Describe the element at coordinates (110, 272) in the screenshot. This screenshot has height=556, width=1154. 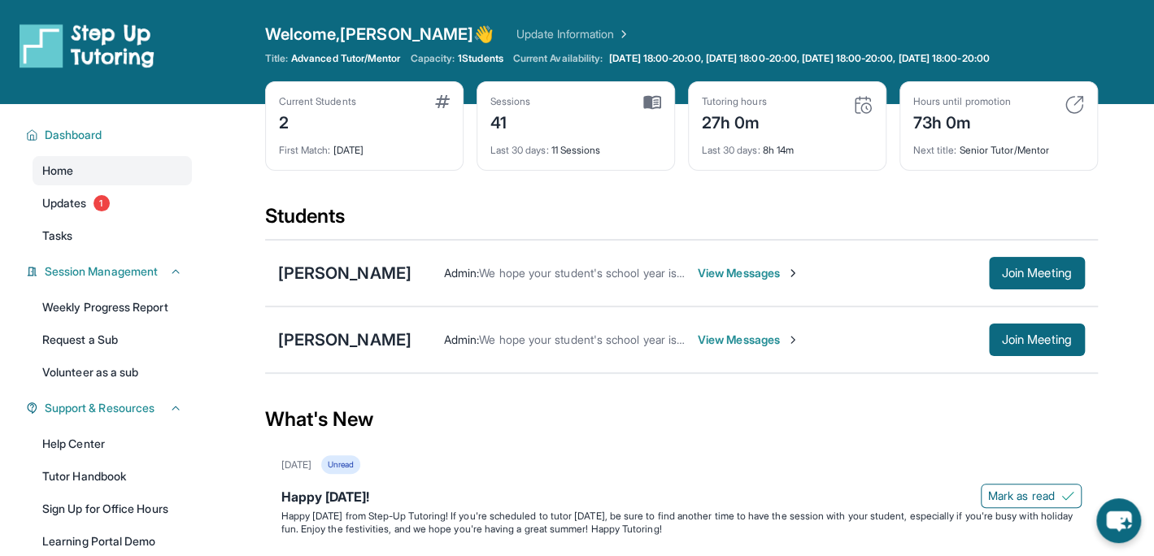
I see `button: Session Management` at that location.